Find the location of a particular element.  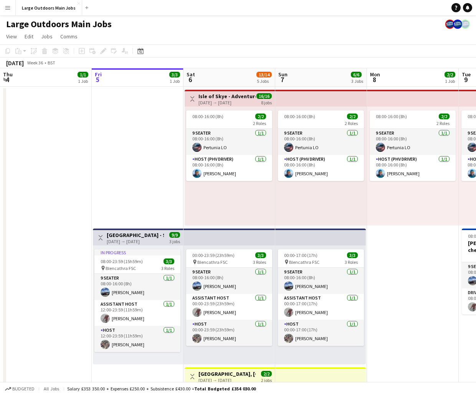

div: 5 Jobs is located at coordinates (264, 81).